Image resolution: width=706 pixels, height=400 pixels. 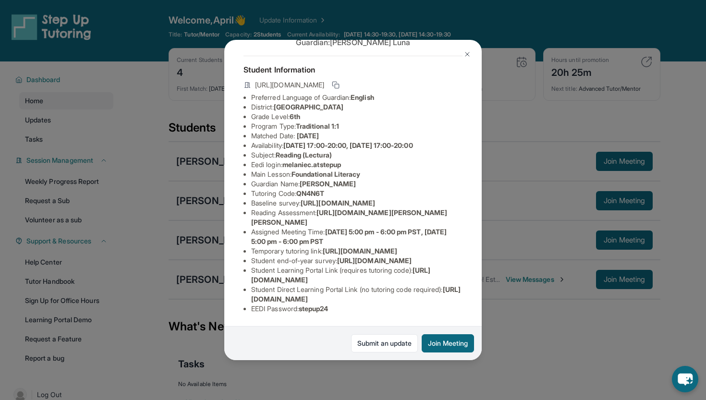 What do you see at coordinates (312, 164) in the screenshot?
I see `span: melaniec.atstepup` at bounding box center [312, 164].